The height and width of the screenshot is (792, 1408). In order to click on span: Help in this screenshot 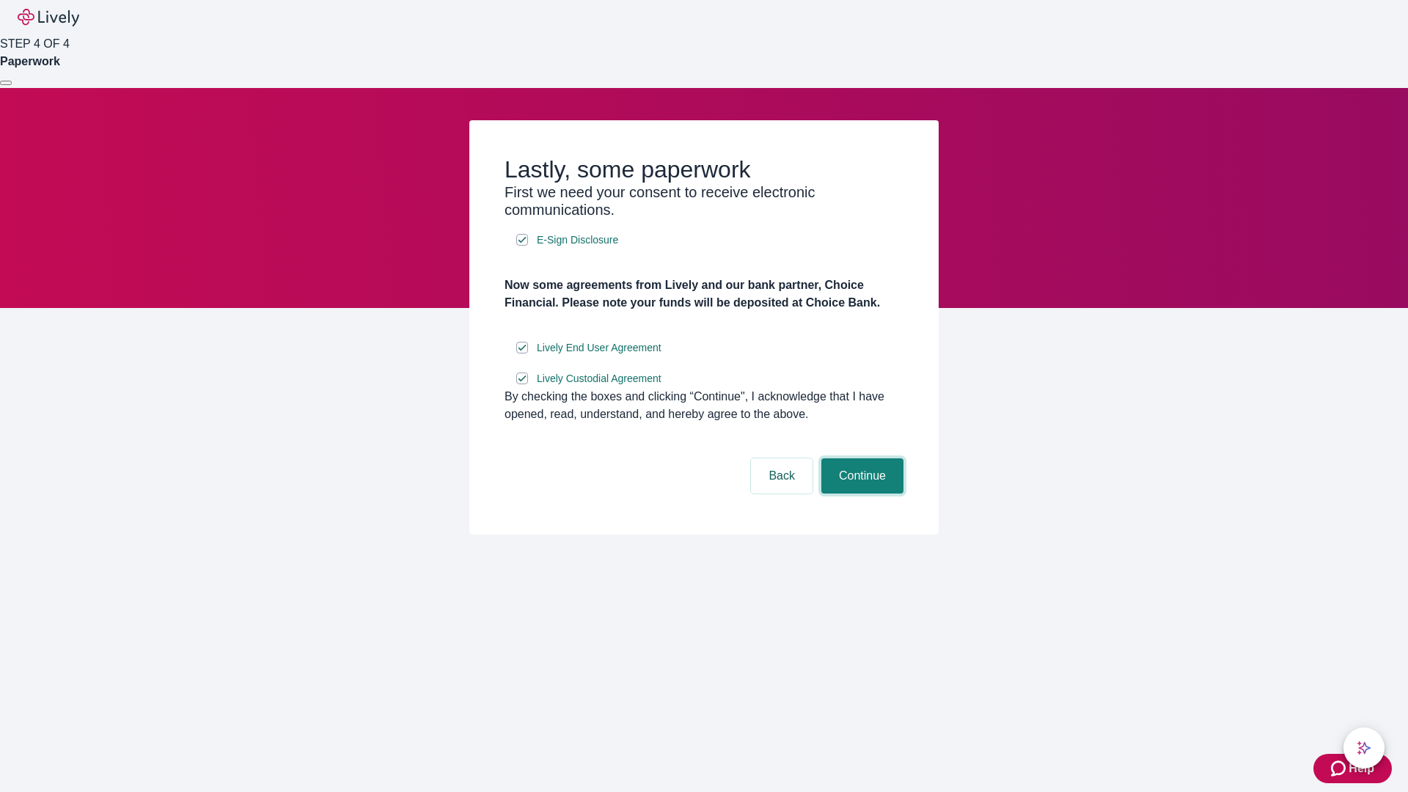, I will do `click(1362, 769)`.